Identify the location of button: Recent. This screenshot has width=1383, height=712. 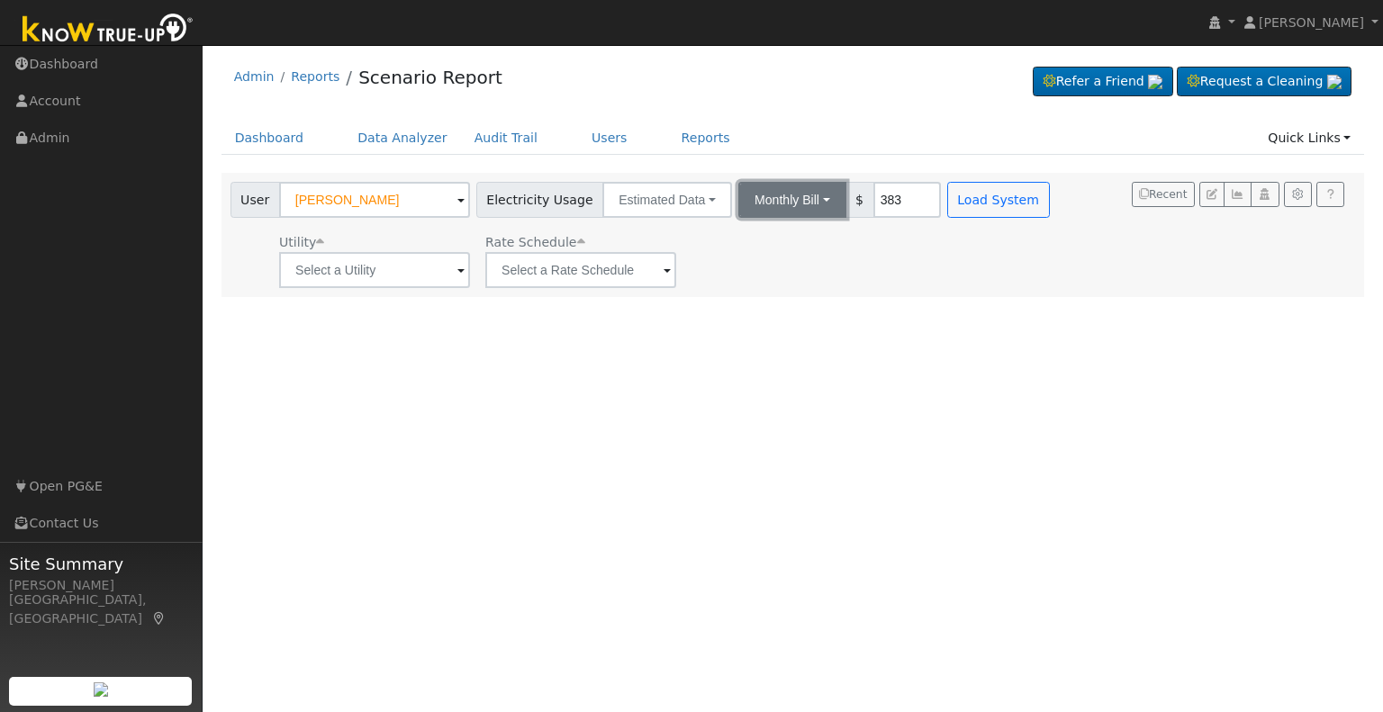
(1163, 195).